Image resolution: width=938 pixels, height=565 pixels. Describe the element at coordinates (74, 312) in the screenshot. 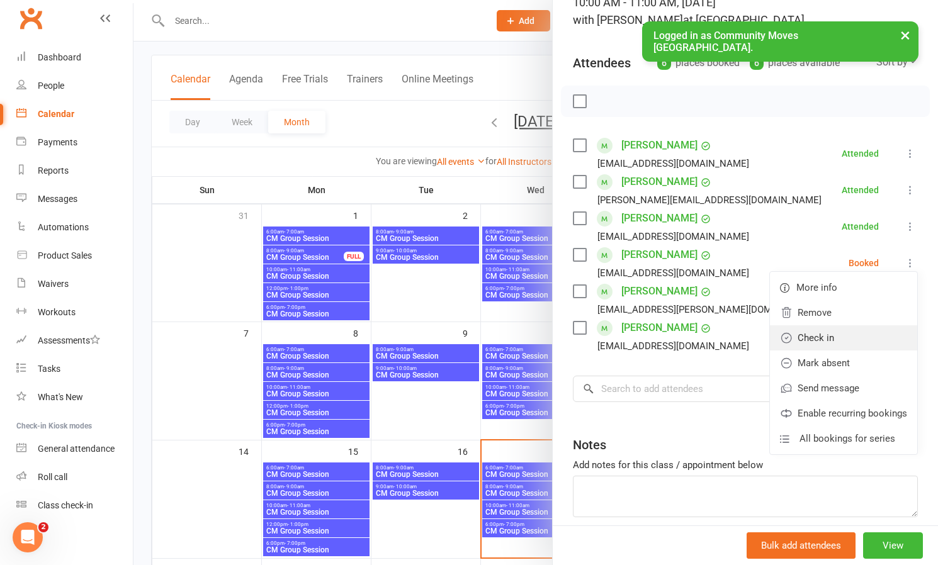

I see `a: Workouts` at that location.